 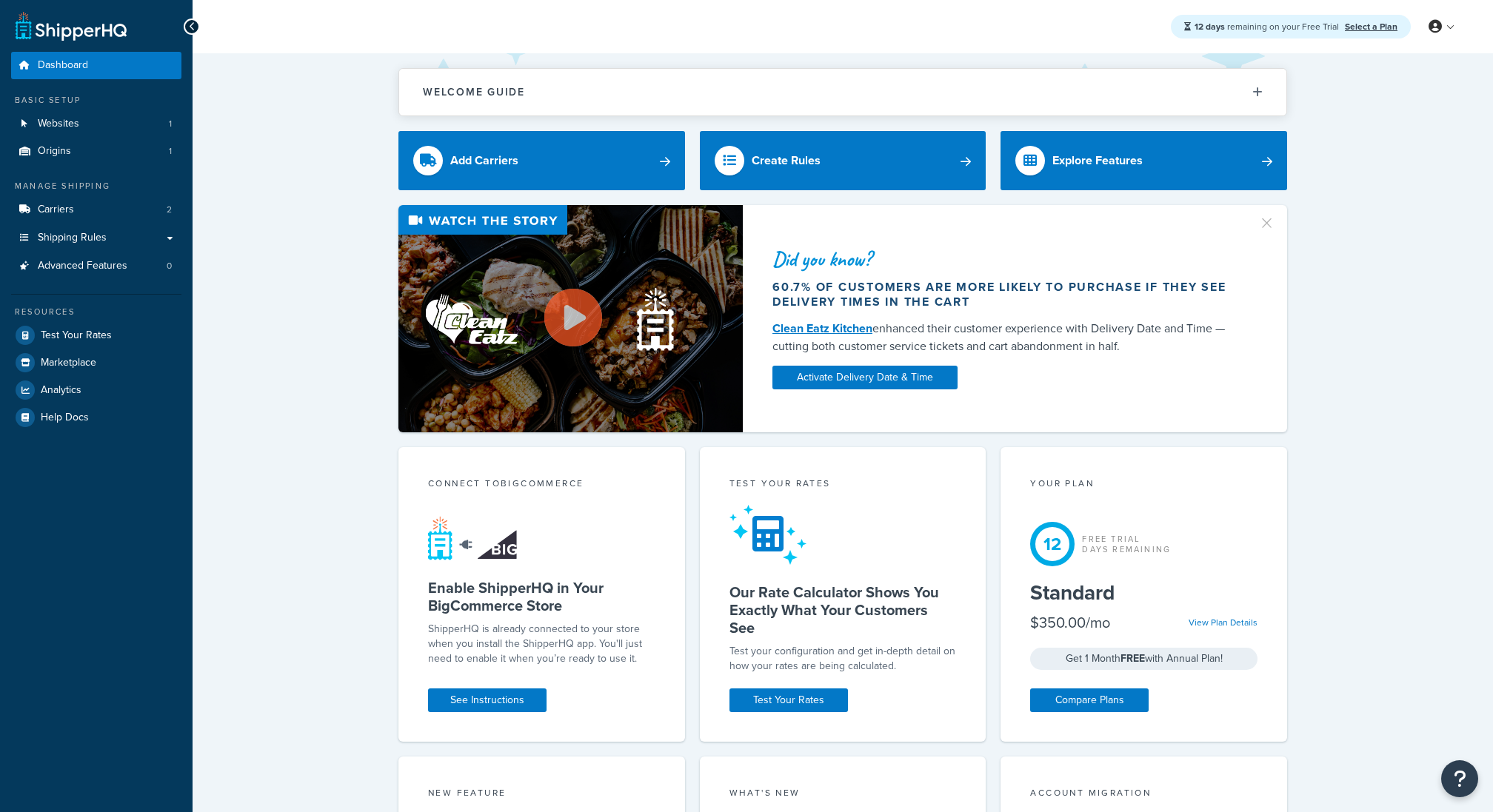 I want to click on p: ShipperHQ is already connected to your store when you install the ShipperHQ app. You'll just need..., so click(x=541, y=644).